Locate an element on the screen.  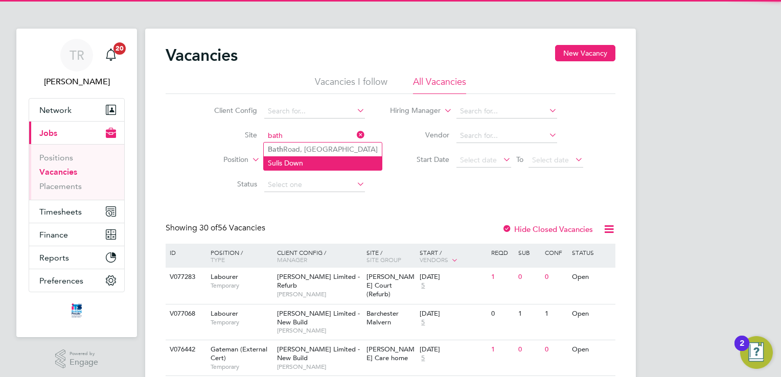
span: Barchester Malvern is located at coordinates (383, 318).